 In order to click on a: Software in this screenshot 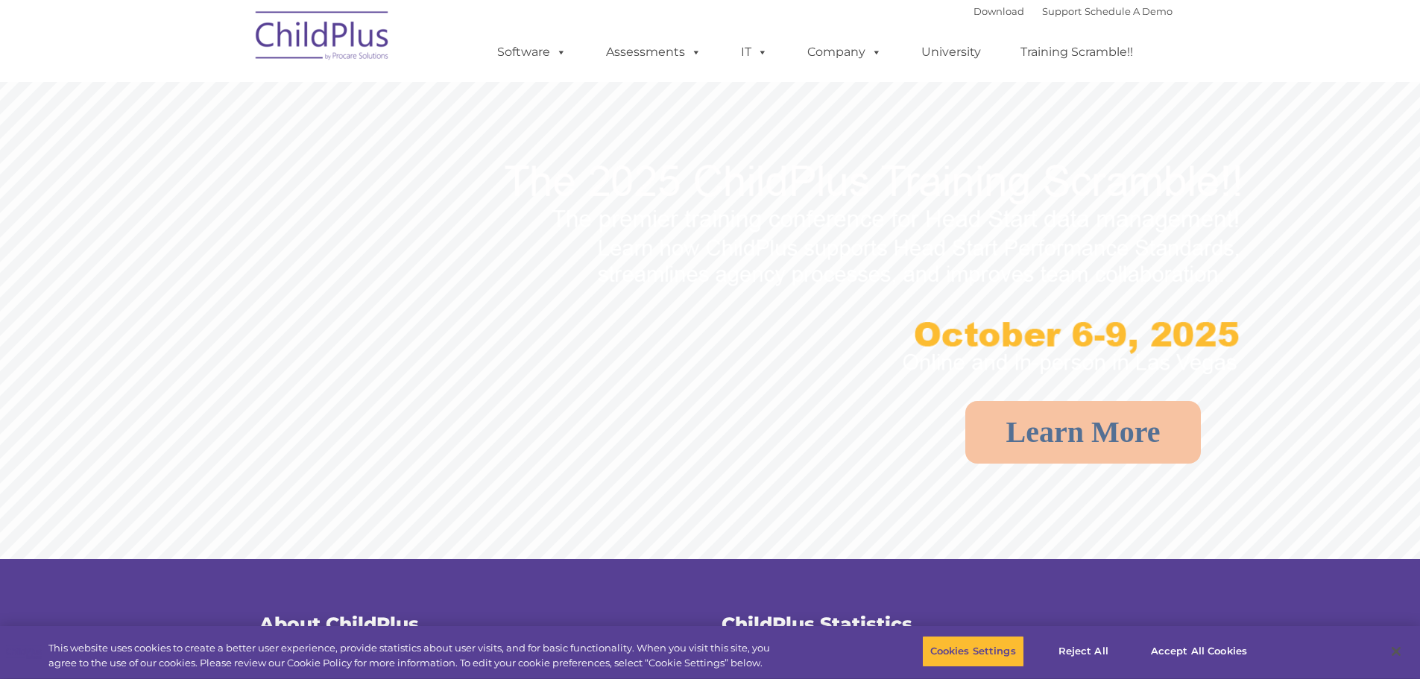, I will do `click(531, 52)`.